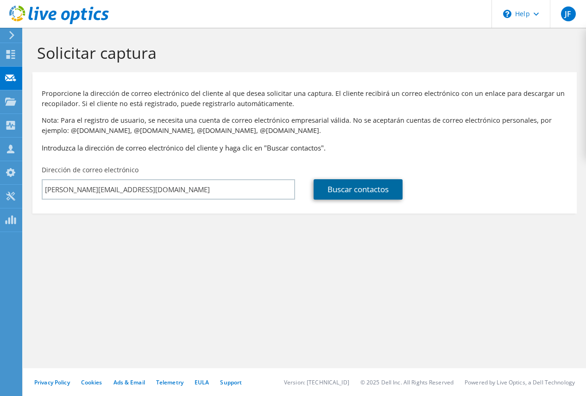 This screenshot has height=396, width=586. What do you see at coordinates (52, 382) in the screenshot?
I see `a: Privacy Policy` at bounding box center [52, 382].